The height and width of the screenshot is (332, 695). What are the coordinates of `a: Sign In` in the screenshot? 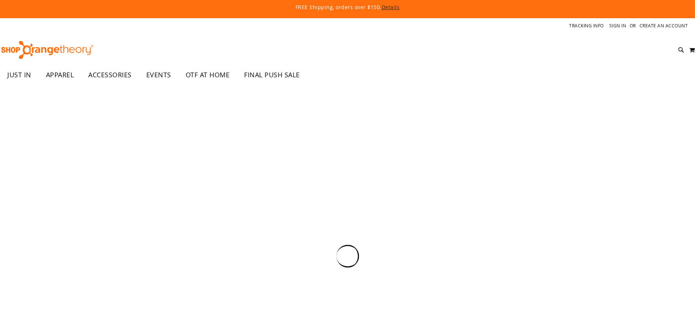 It's located at (618, 26).